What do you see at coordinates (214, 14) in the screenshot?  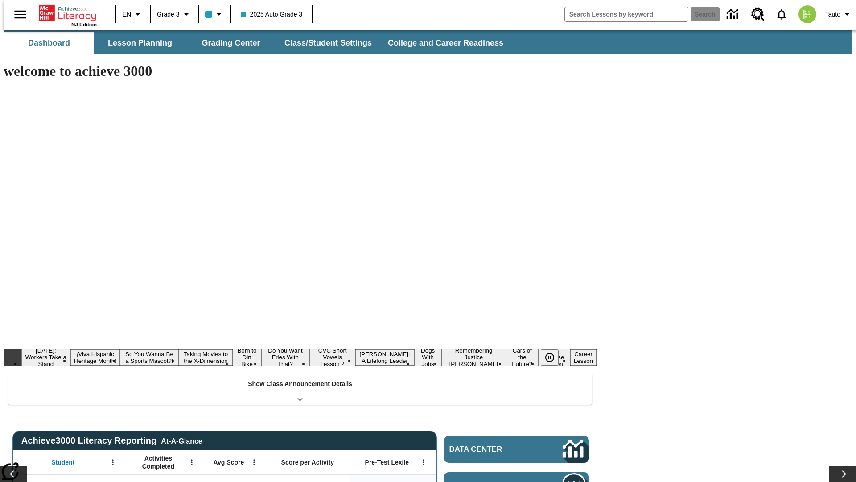 I see `button: Class color is light blue. Change class color` at bounding box center [214, 14].